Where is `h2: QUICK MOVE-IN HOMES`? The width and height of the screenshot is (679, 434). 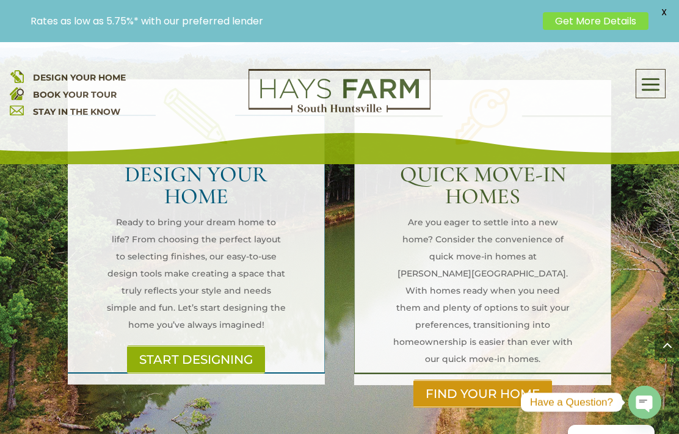 h2: QUICK MOVE-IN HOMES is located at coordinates (483, 189).